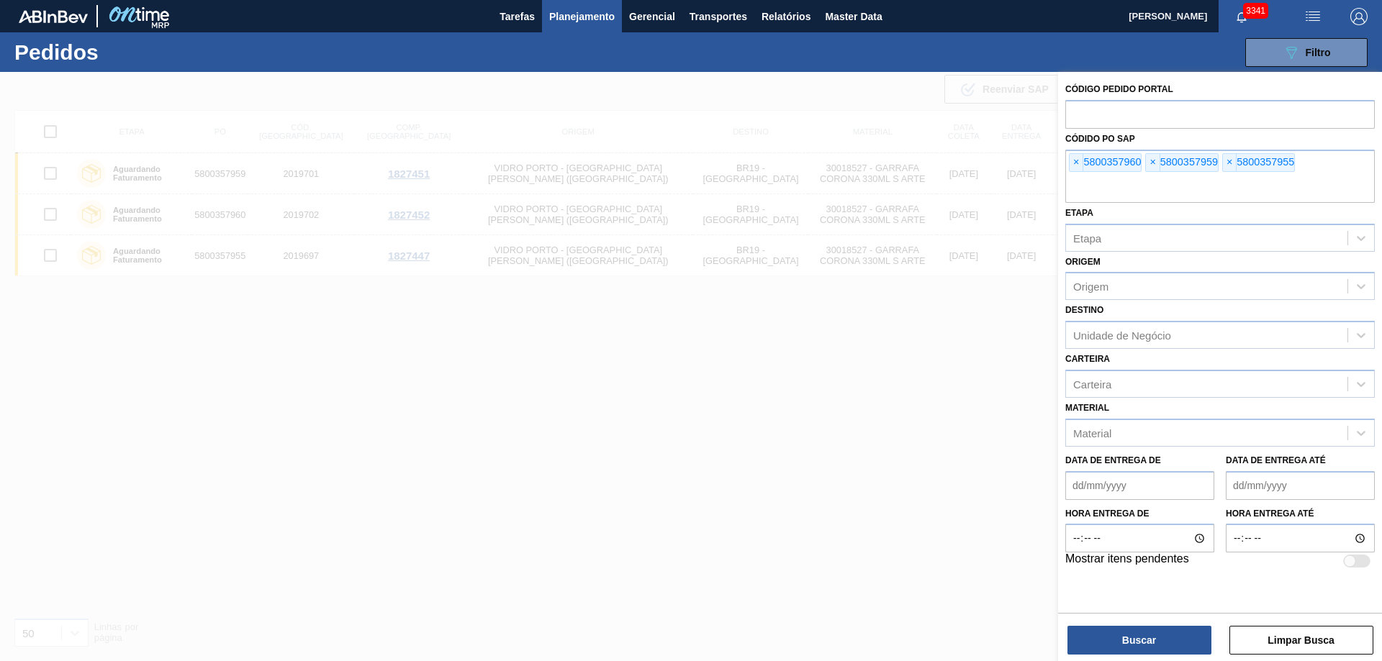 The width and height of the screenshot is (1382, 661). I want to click on label: Material, so click(1087, 408).